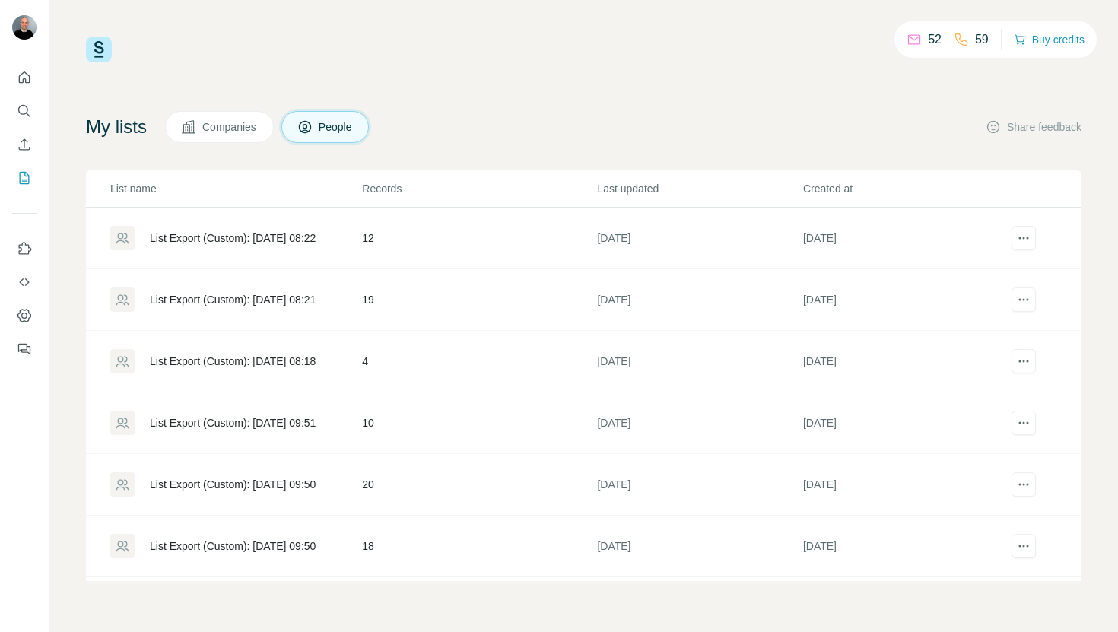 This screenshot has height=632, width=1118. What do you see at coordinates (24, 145) in the screenshot?
I see `button: Enrich CSV` at bounding box center [24, 145].